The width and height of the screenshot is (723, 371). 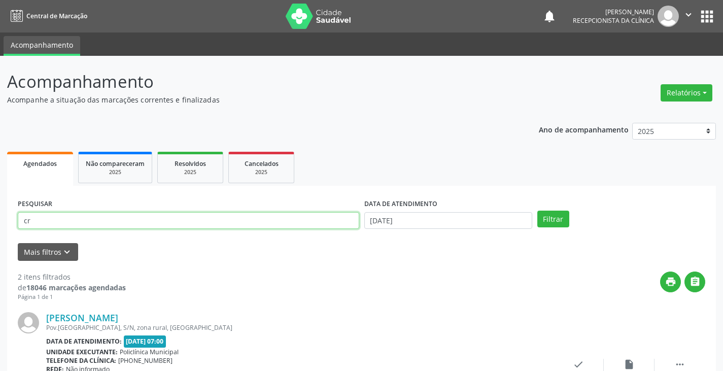 I want to click on button: Mais filtroskeyboard_arrow_down, so click(x=48, y=252).